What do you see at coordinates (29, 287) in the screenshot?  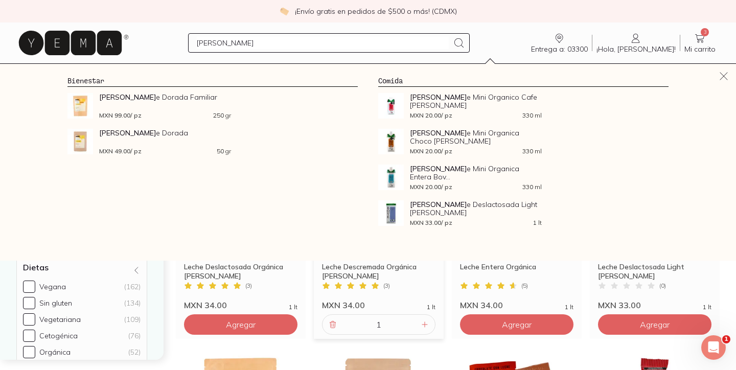 I see `input: Vegana(162)` at bounding box center [29, 287].